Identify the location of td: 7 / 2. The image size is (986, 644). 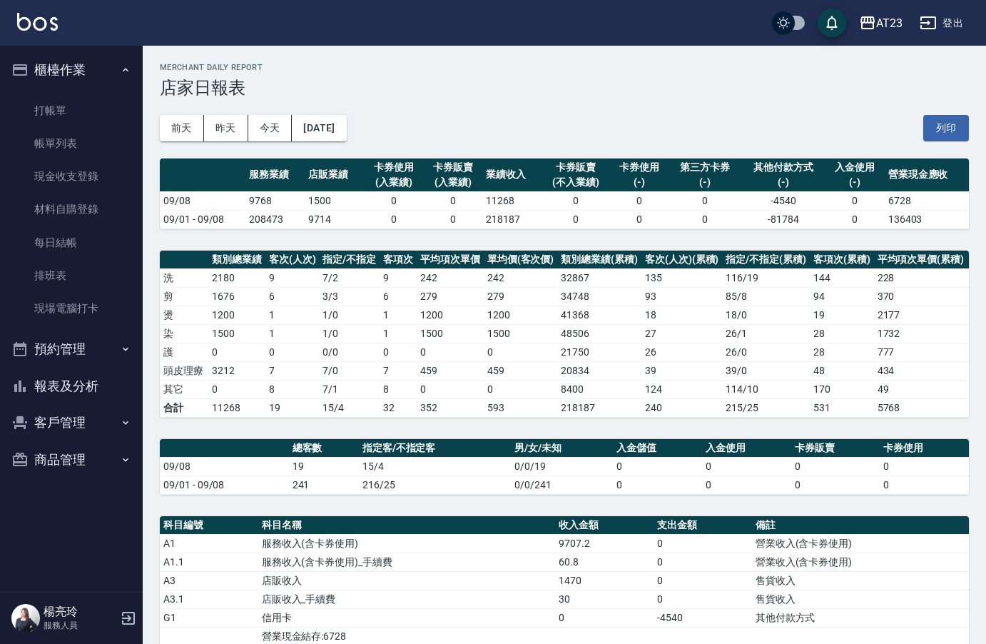
(349, 278).